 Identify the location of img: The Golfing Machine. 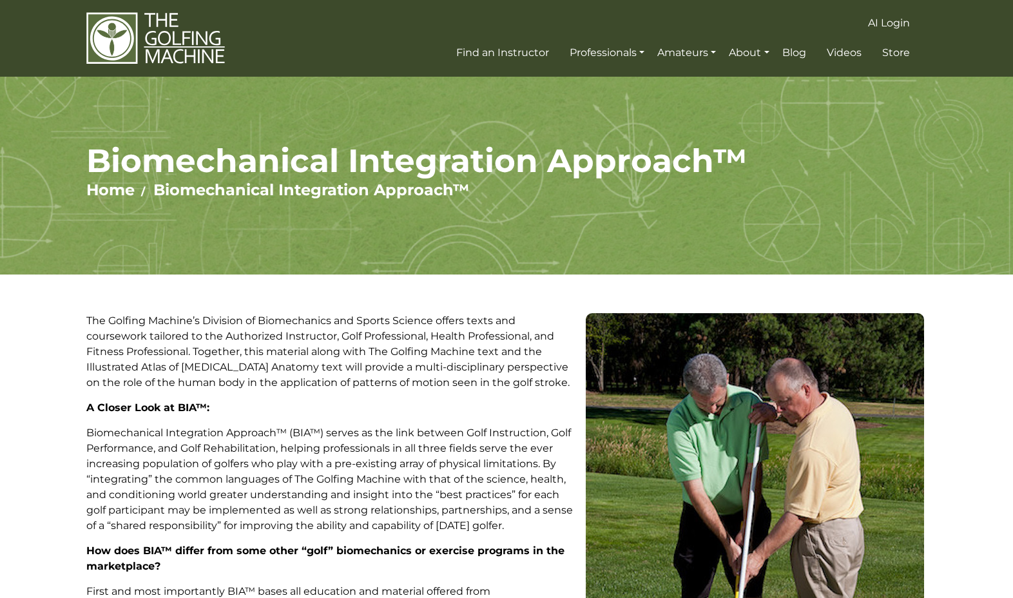
(155, 38).